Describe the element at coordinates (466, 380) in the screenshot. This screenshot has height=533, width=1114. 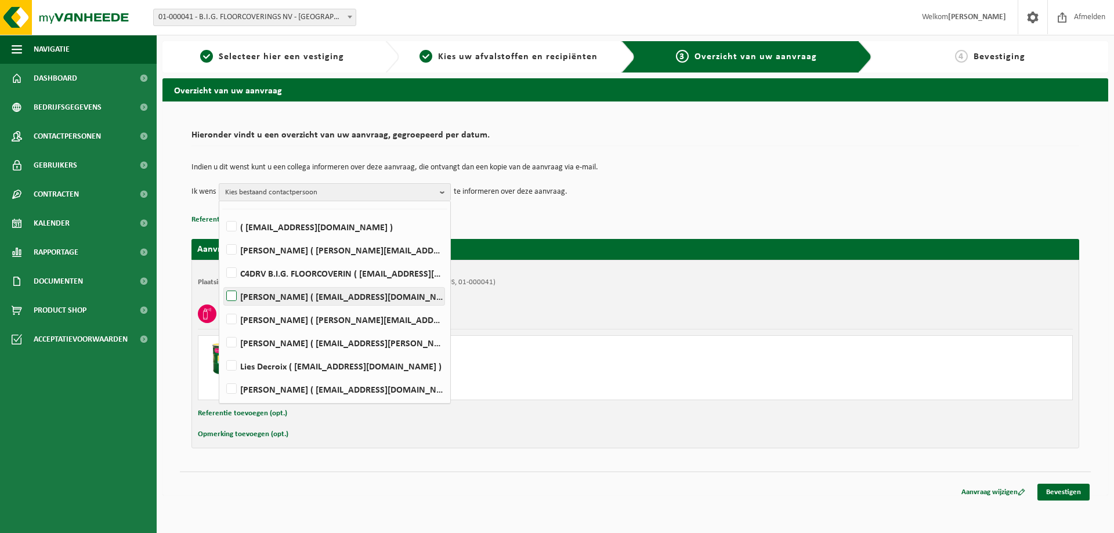
I see `div: Aantal ophalen : 1` at that location.